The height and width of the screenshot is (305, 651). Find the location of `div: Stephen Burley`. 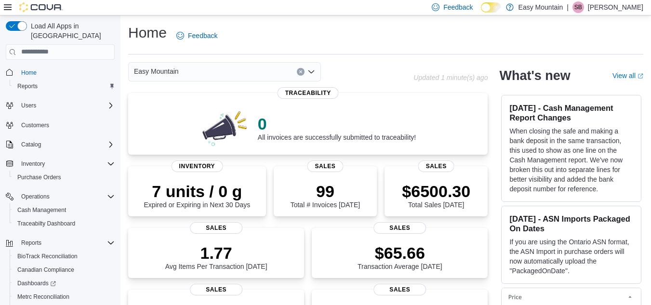

div: Stephen Burley is located at coordinates (578, 7).